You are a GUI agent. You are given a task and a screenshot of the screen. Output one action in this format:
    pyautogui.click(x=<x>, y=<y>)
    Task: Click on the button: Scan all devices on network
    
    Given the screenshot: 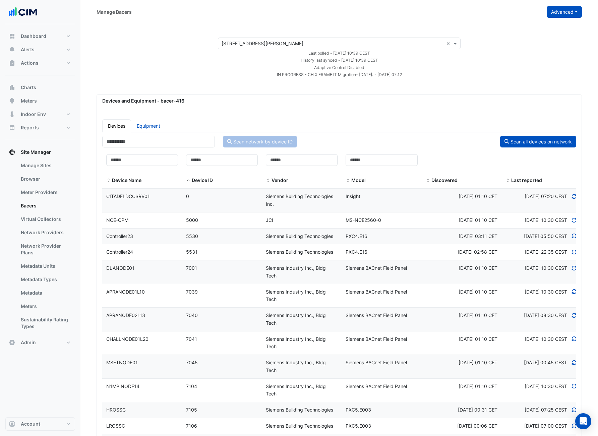 What is the action you would take?
    pyautogui.click(x=538, y=141)
    